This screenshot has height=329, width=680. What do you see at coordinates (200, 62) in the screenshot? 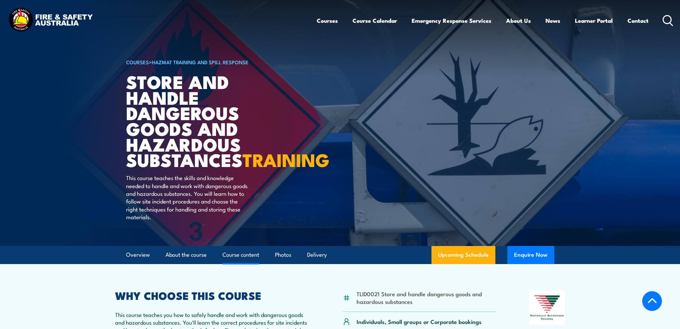
I see `a: HAZMAT Training and Spill Response` at bounding box center [200, 62].